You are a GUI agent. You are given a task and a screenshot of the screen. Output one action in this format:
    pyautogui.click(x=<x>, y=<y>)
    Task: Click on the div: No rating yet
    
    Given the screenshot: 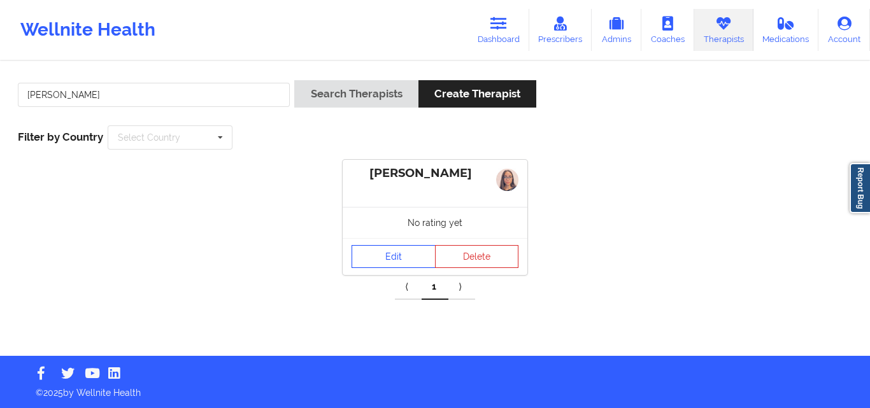 What is the action you would take?
    pyautogui.click(x=435, y=222)
    